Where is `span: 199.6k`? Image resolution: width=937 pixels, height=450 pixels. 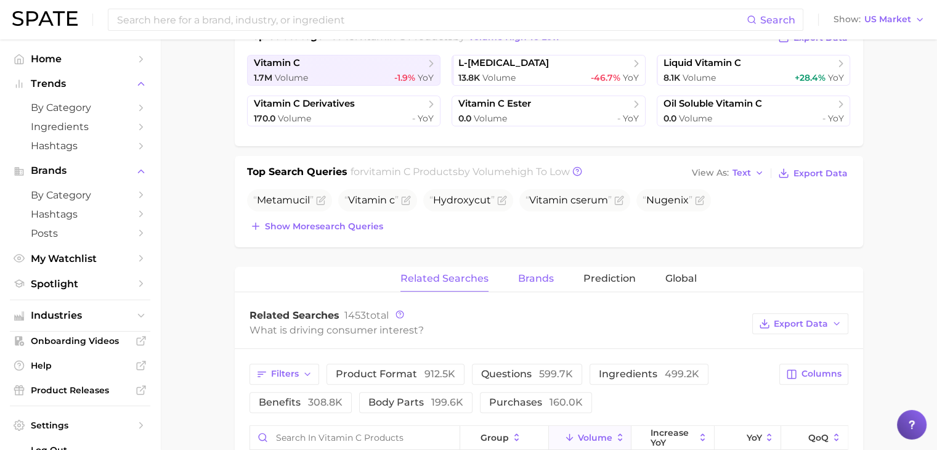
span: 199.6k is located at coordinates (447, 402).